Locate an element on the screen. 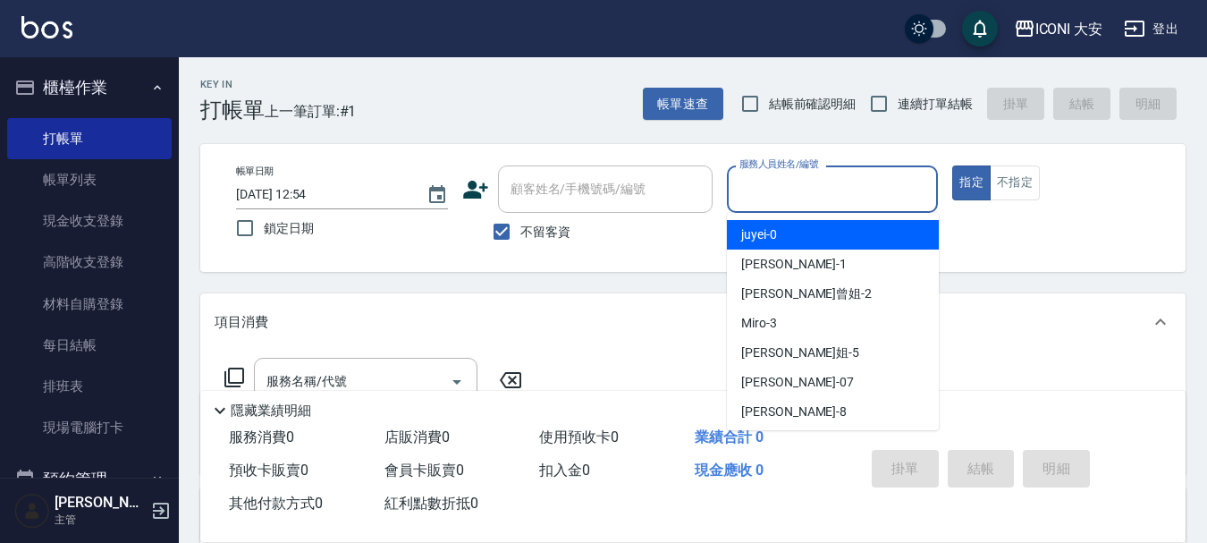 Image resolution: width=1207 pixels, height=543 pixels. span: 紅利點數折抵 0 is located at coordinates (431, 502).